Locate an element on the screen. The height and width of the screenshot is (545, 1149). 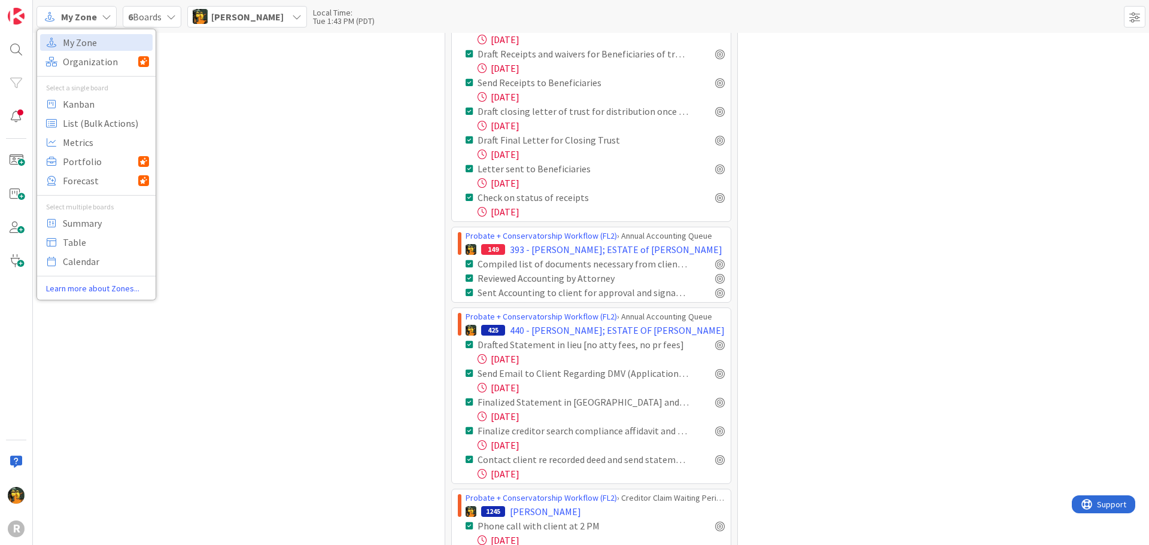
span: Portfolio is located at coordinates (101, 162).